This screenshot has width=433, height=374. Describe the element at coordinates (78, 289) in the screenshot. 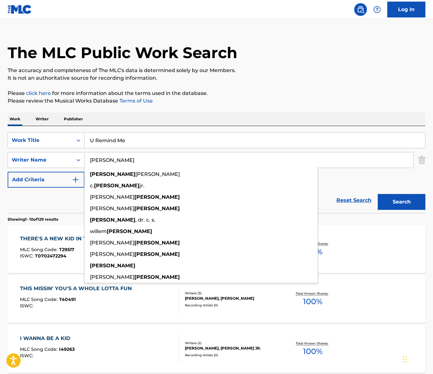

I see `div: THIS MISSIN' YOU'S A WHOLE LOTTA FUN` at that location.